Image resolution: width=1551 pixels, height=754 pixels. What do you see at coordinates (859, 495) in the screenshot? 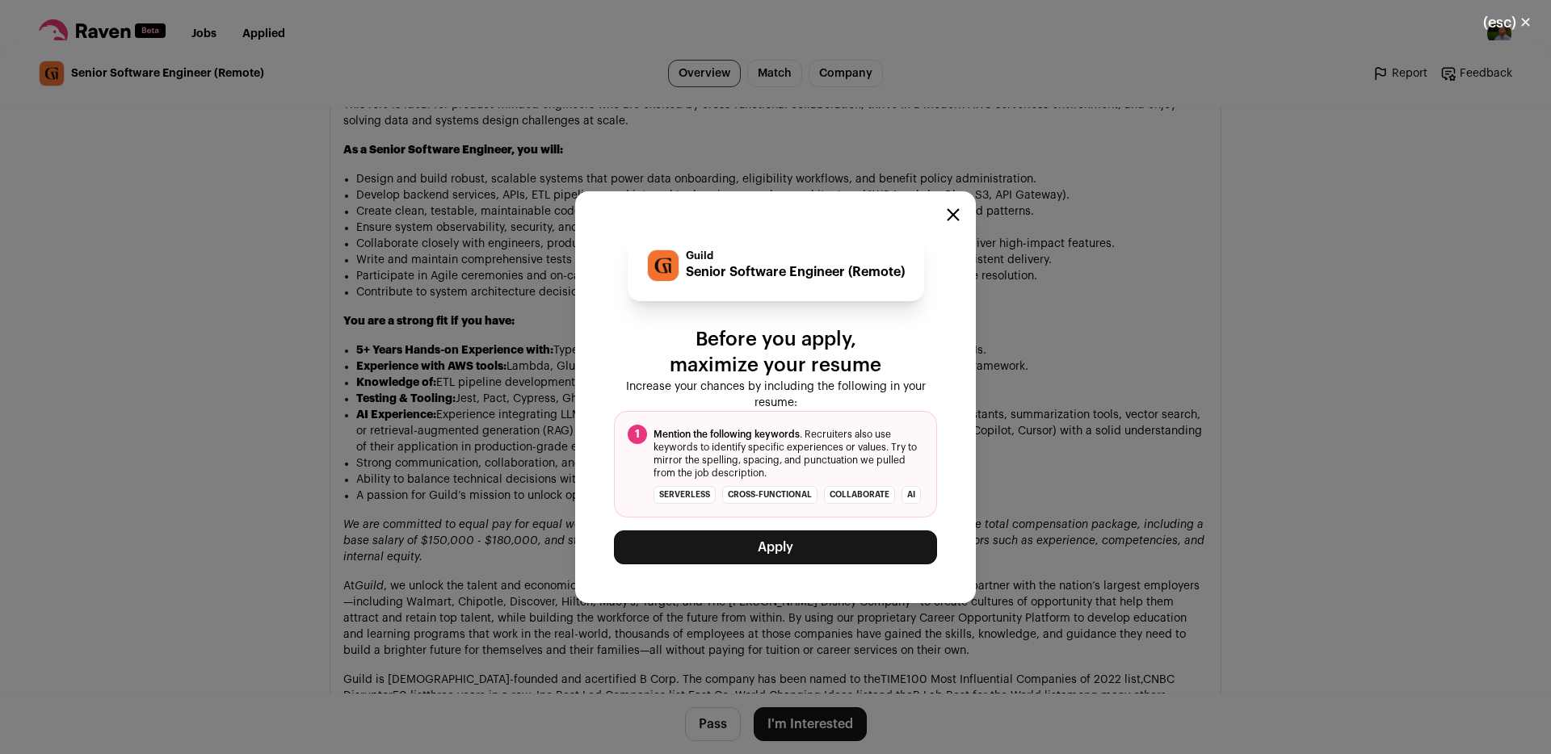
I see `li: collaborate` at bounding box center [859, 495].